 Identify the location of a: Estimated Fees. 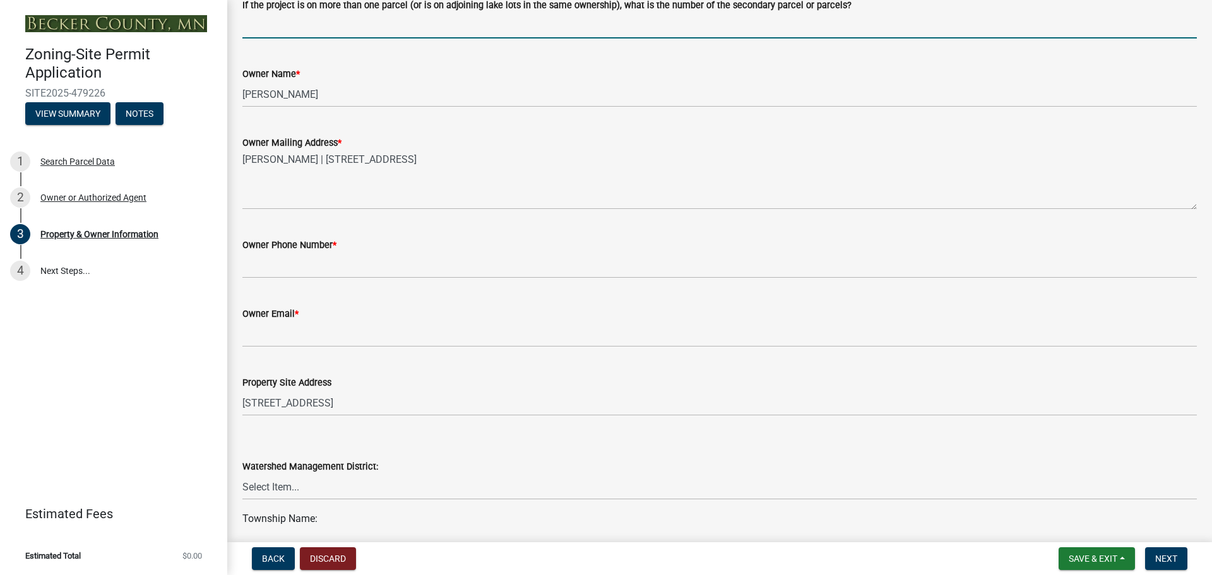
(109, 514).